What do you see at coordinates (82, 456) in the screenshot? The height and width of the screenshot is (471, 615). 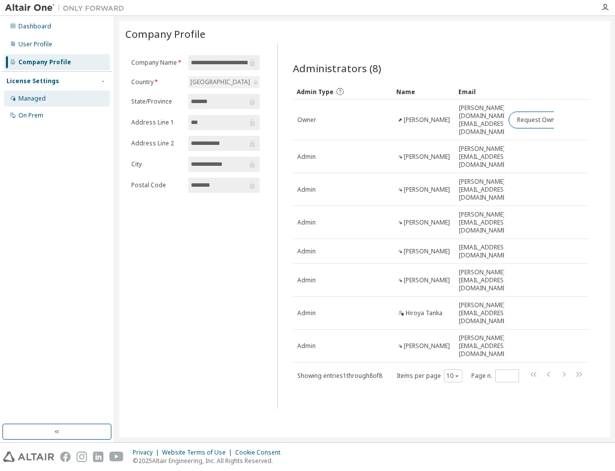 I see `img: instagram.svg` at bounding box center [82, 456].